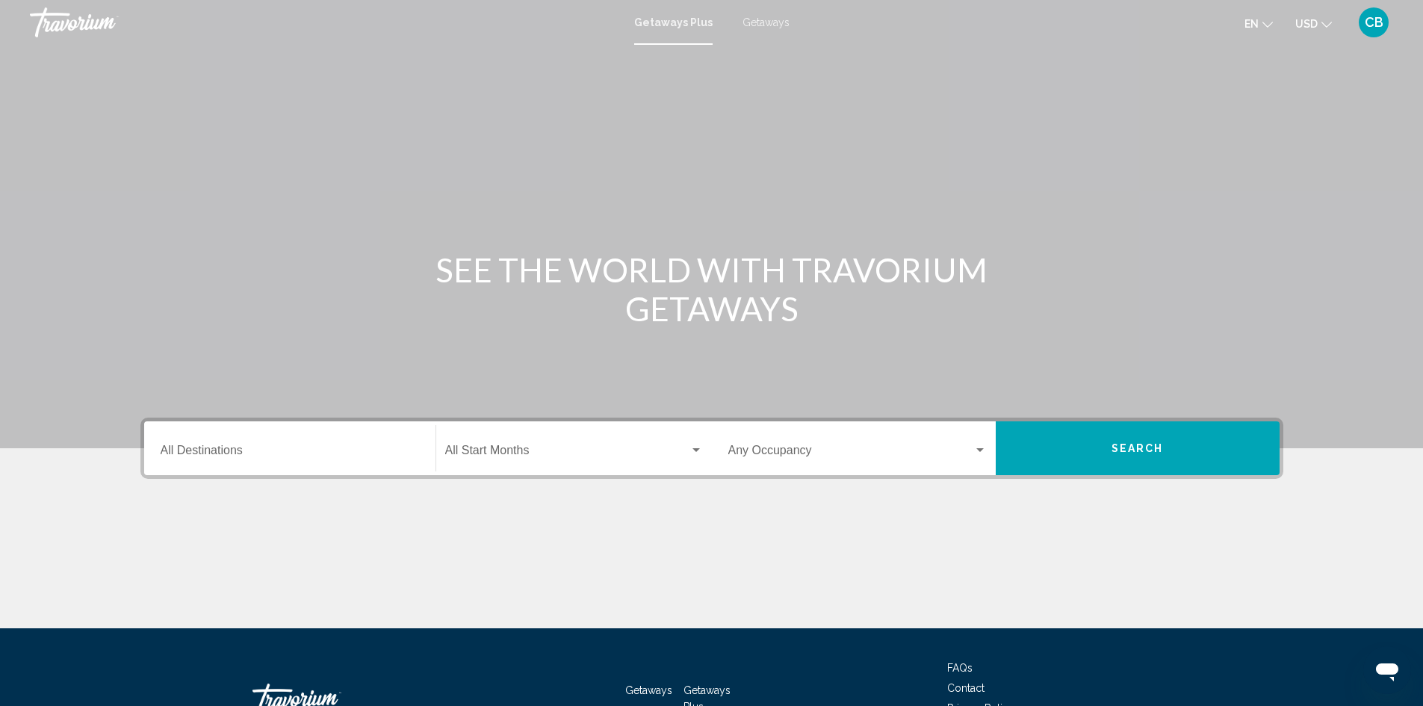 This screenshot has height=706, width=1423. What do you see at coordinates (1259, 23) in the screenshot?
I see `button: Change language` at bounding box center [1259, 23].